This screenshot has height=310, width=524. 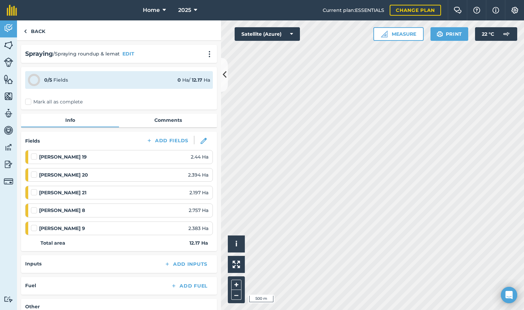 What do you see at coordinates (267, 34) in the screenshot?
I see `button: Satellite (Azure)` at bounding box center [267, 34].